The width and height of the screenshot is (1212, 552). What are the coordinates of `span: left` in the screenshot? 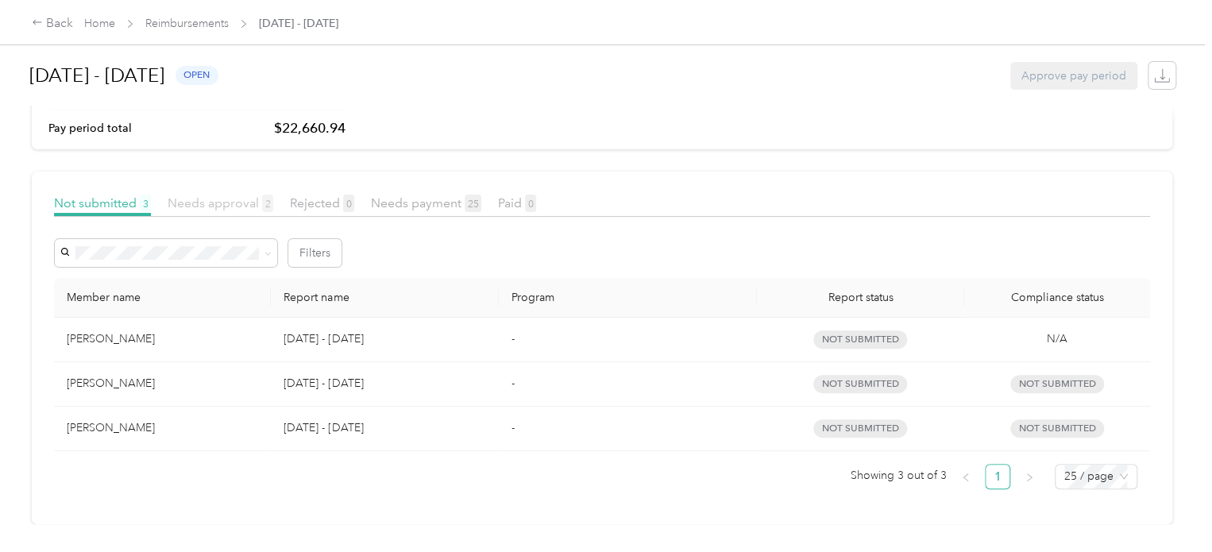 It's located at (966, 477).